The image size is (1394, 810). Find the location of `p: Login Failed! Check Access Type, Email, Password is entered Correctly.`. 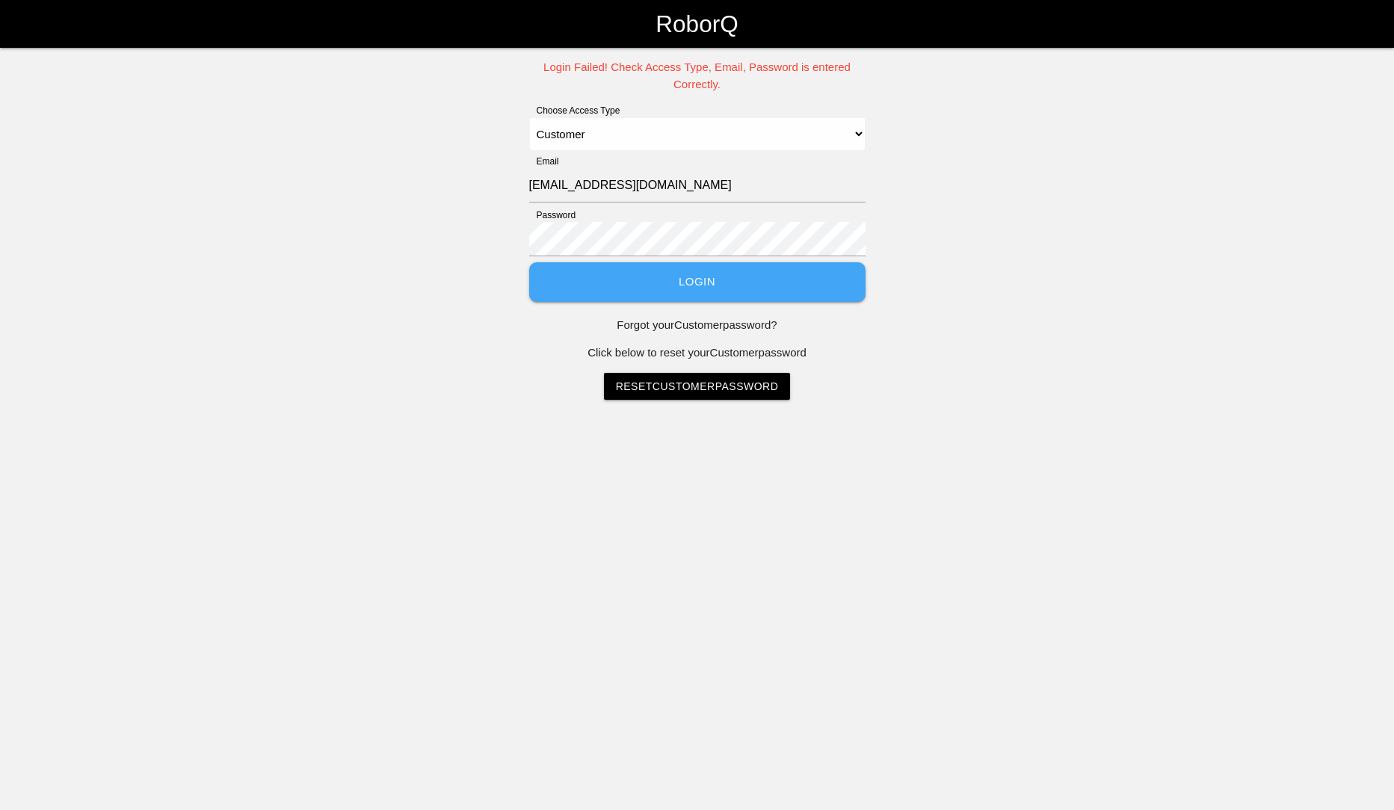

p: Login Failed! Check Access Type, Email, Password is entered Correctly. is located at coordinates (697, 76).